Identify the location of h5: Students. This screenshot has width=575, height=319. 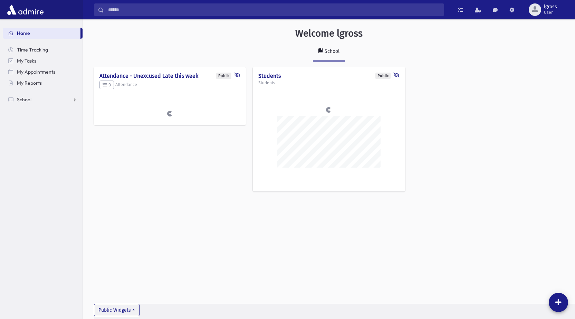
(329, 83).